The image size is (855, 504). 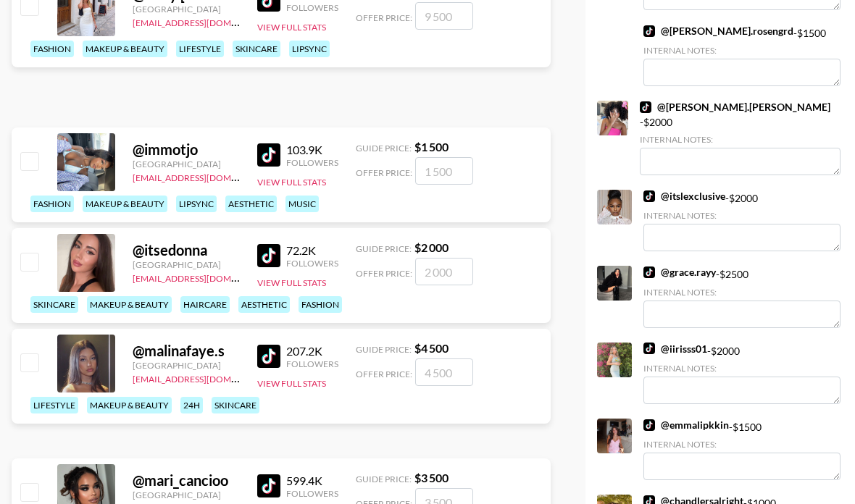 I want to click on a: @emmalipkkin, so click(x=686, y=426).